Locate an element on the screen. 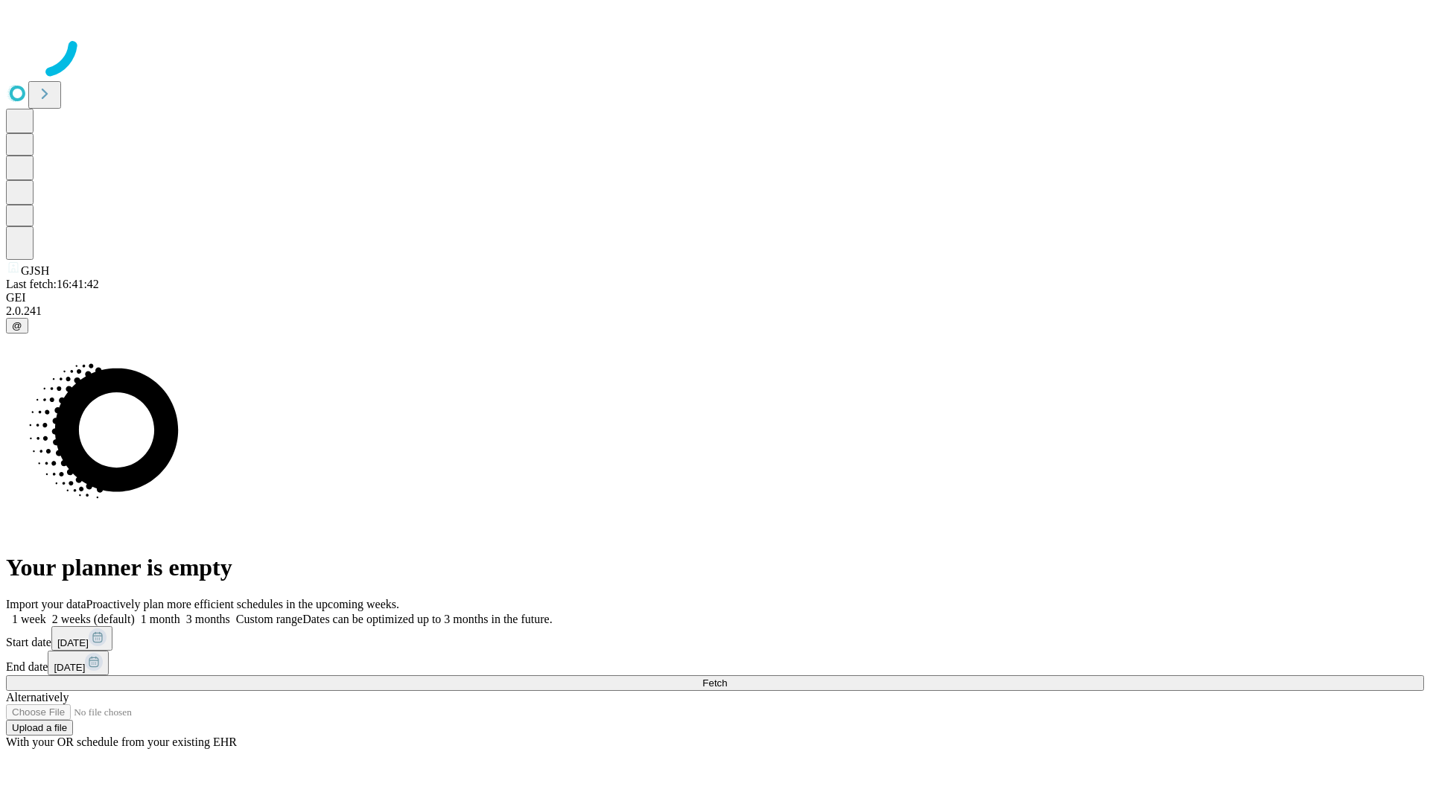  span: Proactively plan more efficient schedules in the upcoming weeks. is located at coordinates (243, 604).